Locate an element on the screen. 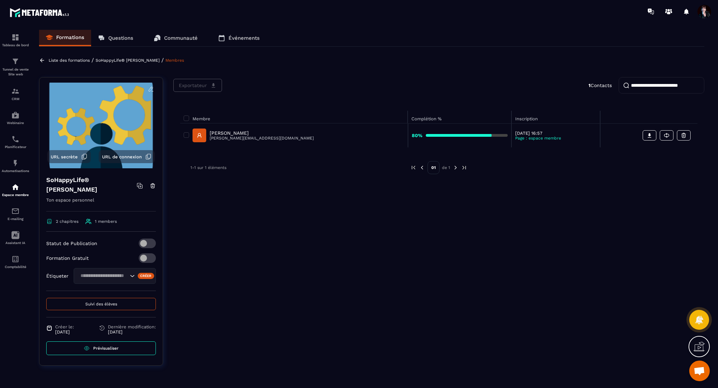 This screenshot has height=388, width=718. input: Search for option is located at coordinates (103, 276).